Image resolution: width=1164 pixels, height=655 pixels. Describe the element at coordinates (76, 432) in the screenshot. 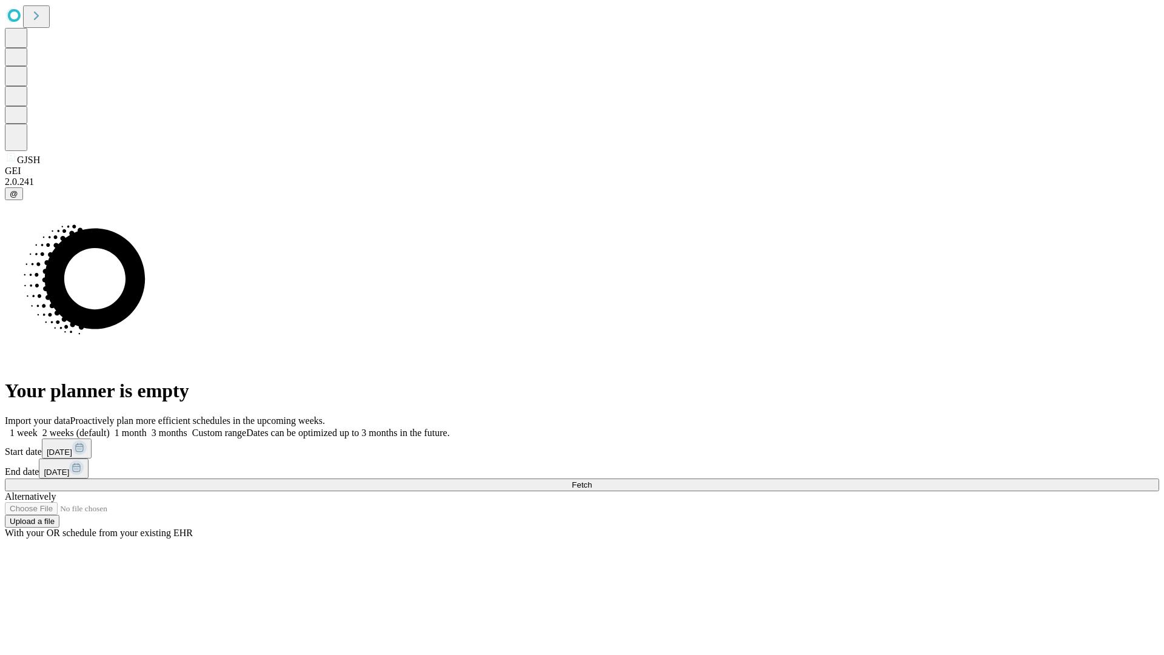

I see `span: 2 weeks (default)` at that location.